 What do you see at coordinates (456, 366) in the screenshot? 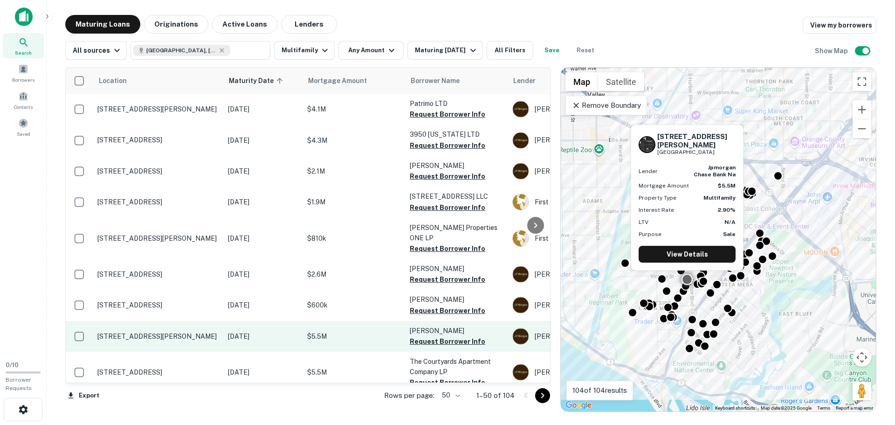
I see `p: The Courtyards Apartment Company LP` at bounding box center [456, 366].